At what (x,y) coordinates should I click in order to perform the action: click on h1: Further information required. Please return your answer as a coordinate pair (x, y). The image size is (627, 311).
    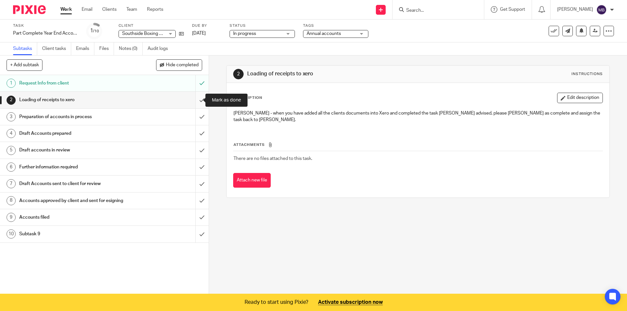
    Looking at the image, I should click on (76, 167).